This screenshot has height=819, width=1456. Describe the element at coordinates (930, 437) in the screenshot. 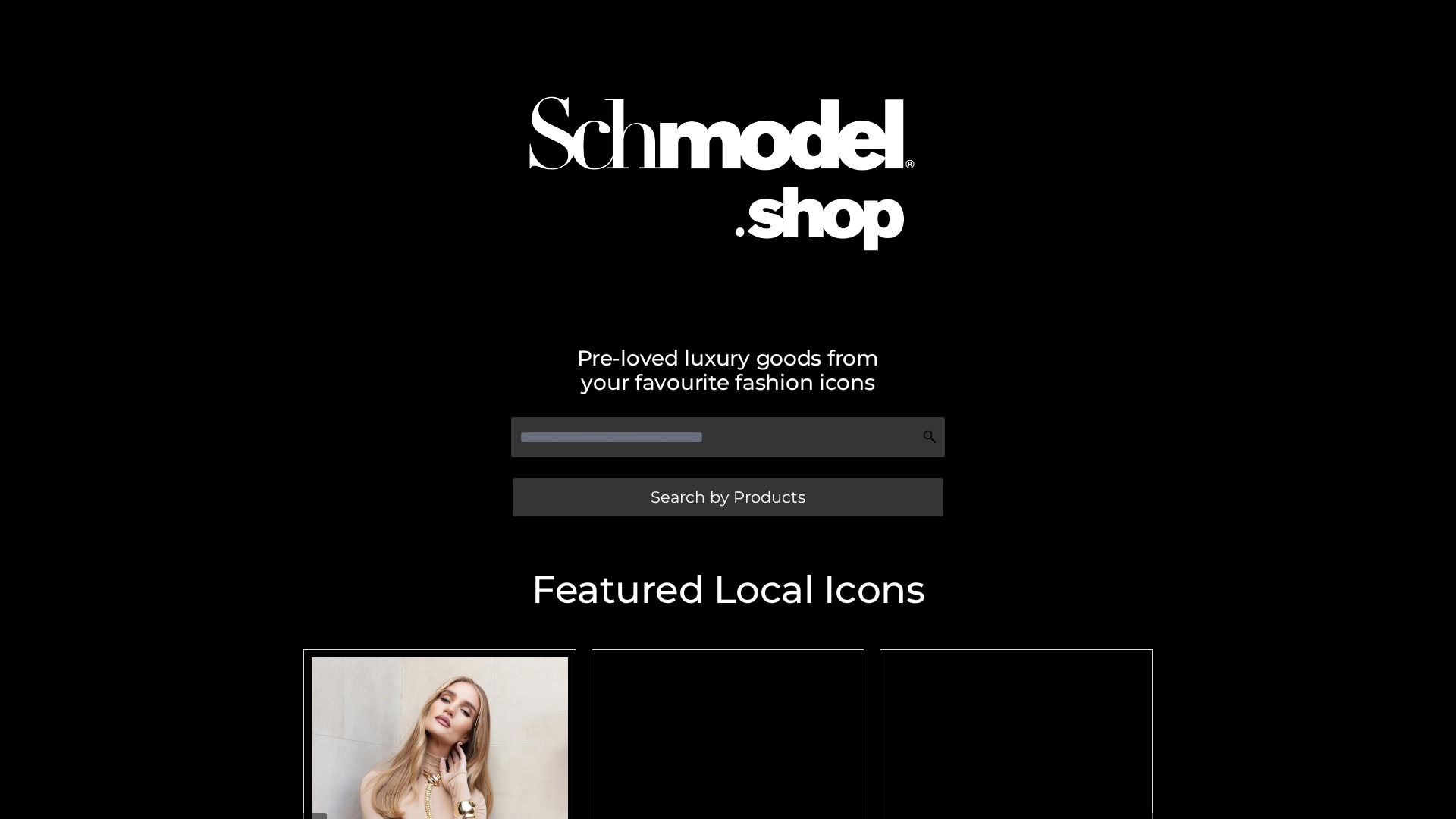

I see `img: Search Icon` at that location.